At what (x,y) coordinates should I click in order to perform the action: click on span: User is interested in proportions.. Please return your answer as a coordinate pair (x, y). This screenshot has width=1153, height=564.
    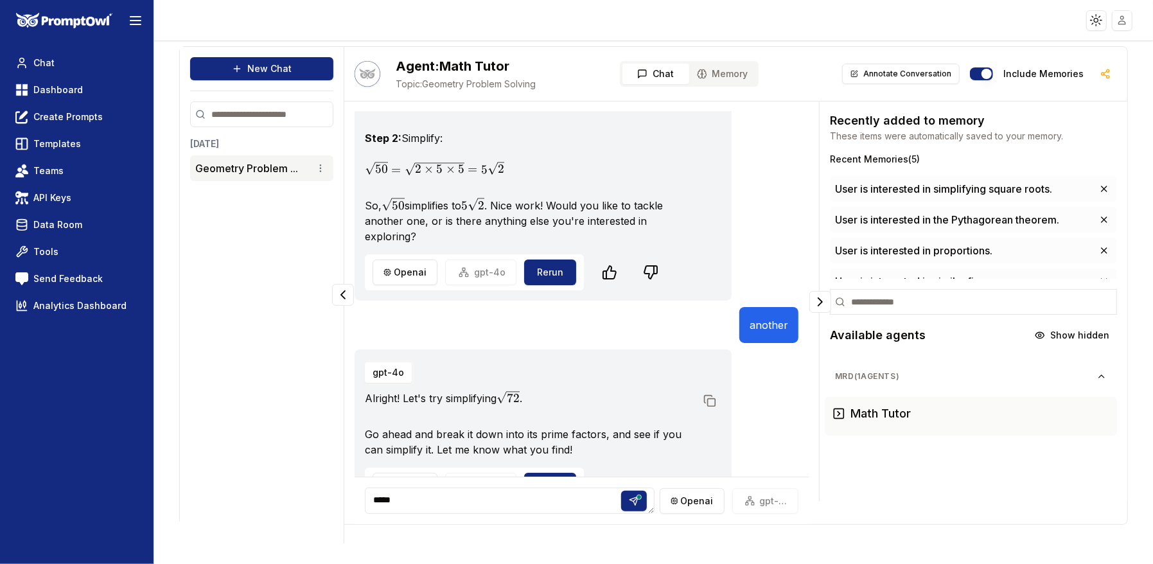
    Looking at the image, I should click on (914, 251).